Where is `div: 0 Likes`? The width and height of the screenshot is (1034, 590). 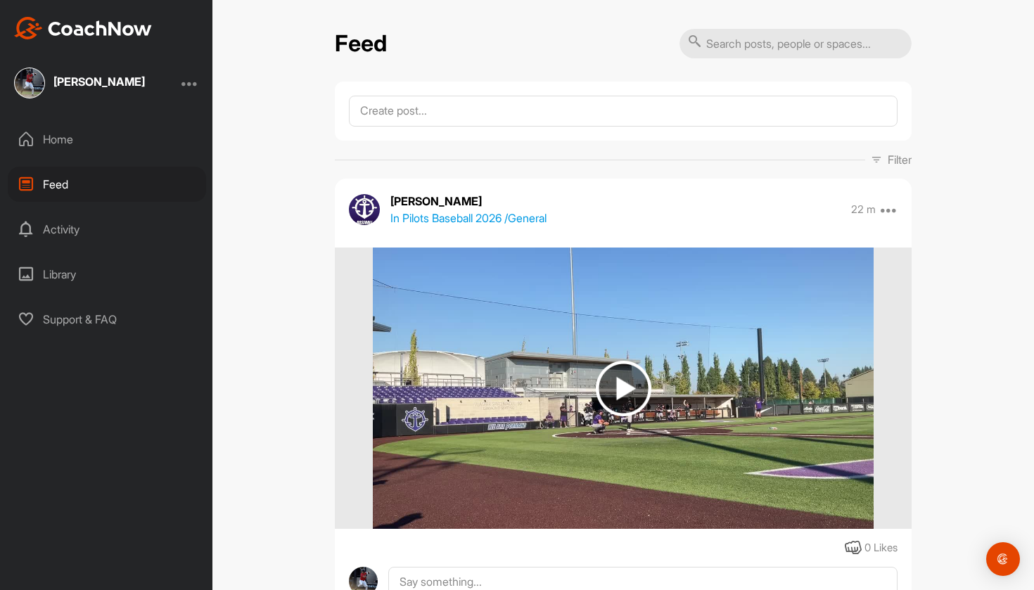 div: 0 Likes is located at coordinates (881, 548).